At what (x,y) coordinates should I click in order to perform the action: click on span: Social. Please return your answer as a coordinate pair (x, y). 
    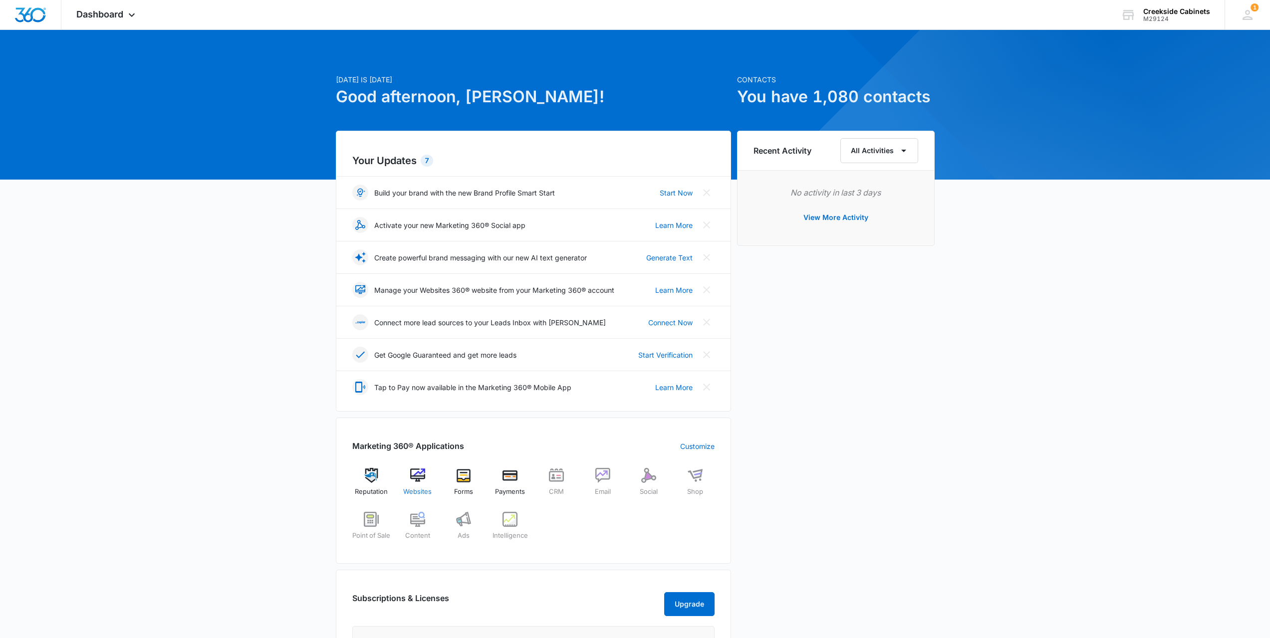
    Looking at the image, I should click on (649, 492).